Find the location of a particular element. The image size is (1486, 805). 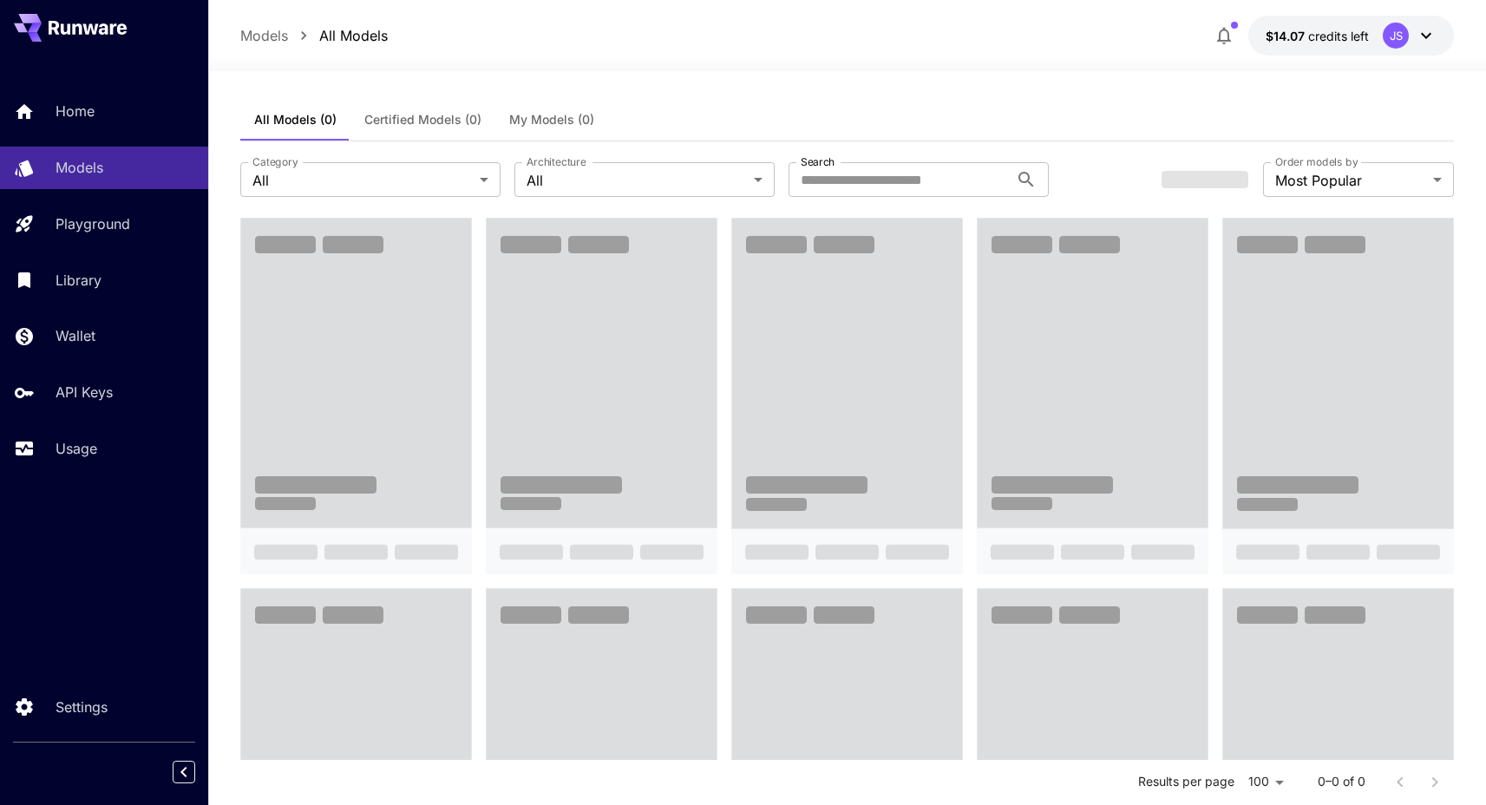

p: Library is located at coordinates (78, 280).